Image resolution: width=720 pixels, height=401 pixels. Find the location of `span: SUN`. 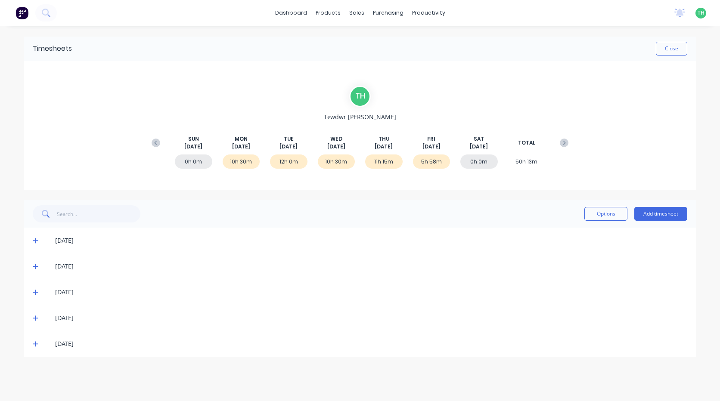

span: SUN is located at coordinates (193, 139).